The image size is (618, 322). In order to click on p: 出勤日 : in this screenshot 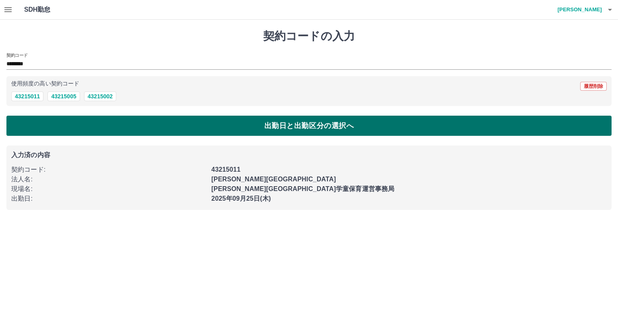, I will do `click(109, 198)`.